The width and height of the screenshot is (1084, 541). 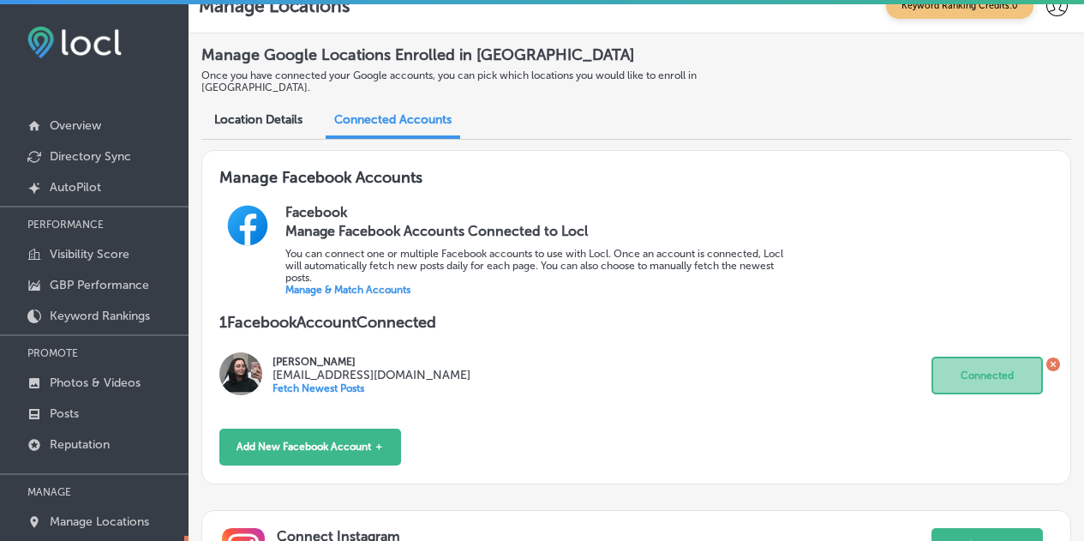 I want to click on span: Location Details, so click(x=258, y=119).